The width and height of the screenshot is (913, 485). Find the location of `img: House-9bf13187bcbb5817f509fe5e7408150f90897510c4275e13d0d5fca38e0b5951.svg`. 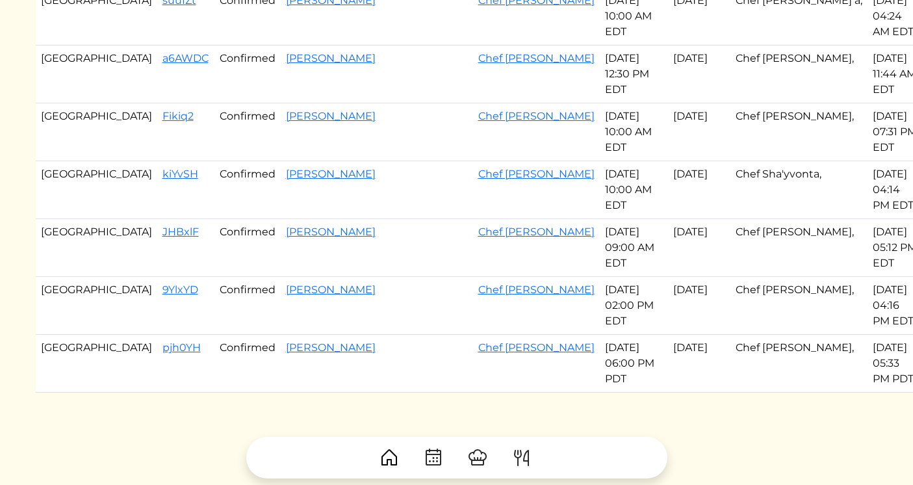

img: House-9bf13187bcbb5817f509fe5e7408150f90897510c4275e13d0d5fca38e0b5951.svg is located at coordinates (389, 457).